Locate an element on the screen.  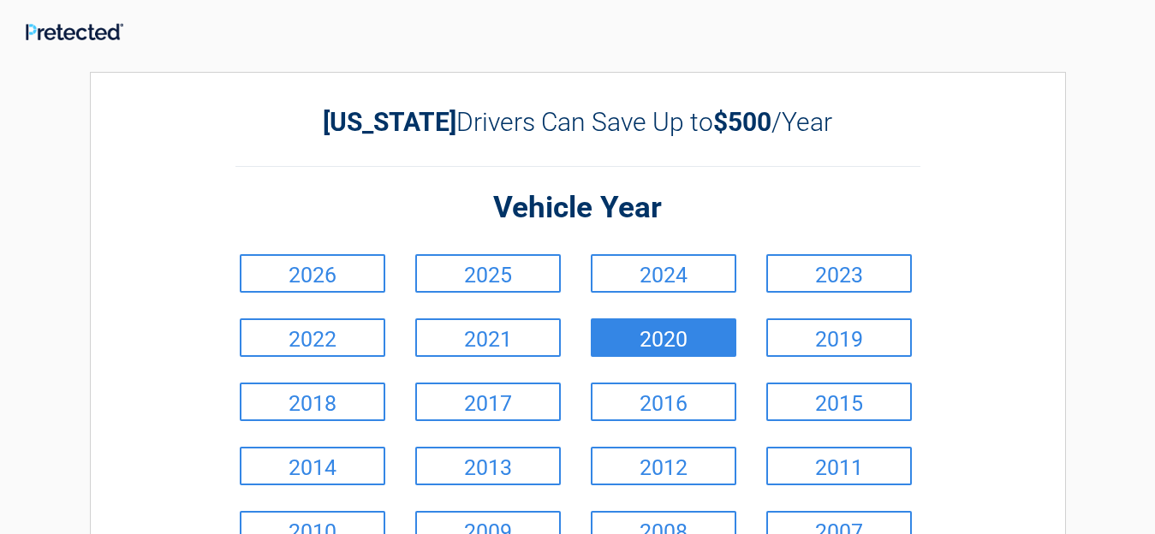
b: $500 is located at coordinates (742, 122).